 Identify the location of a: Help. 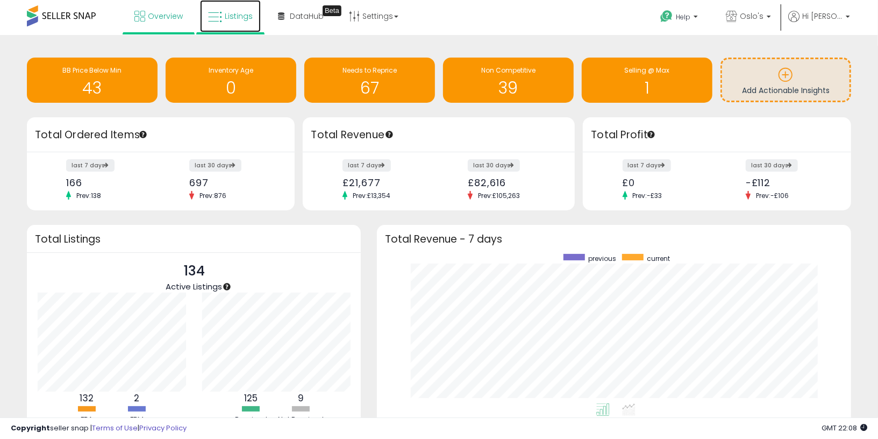
(680, 18).